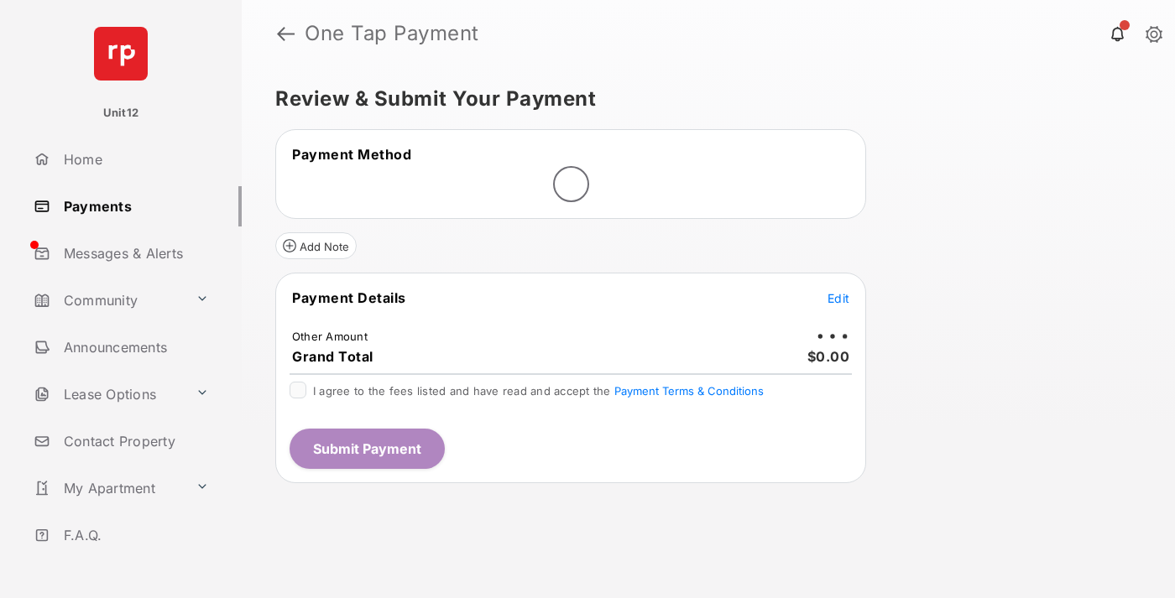 The image size is (1175, 598). I want to click on a: Payments, so click(134, 206).